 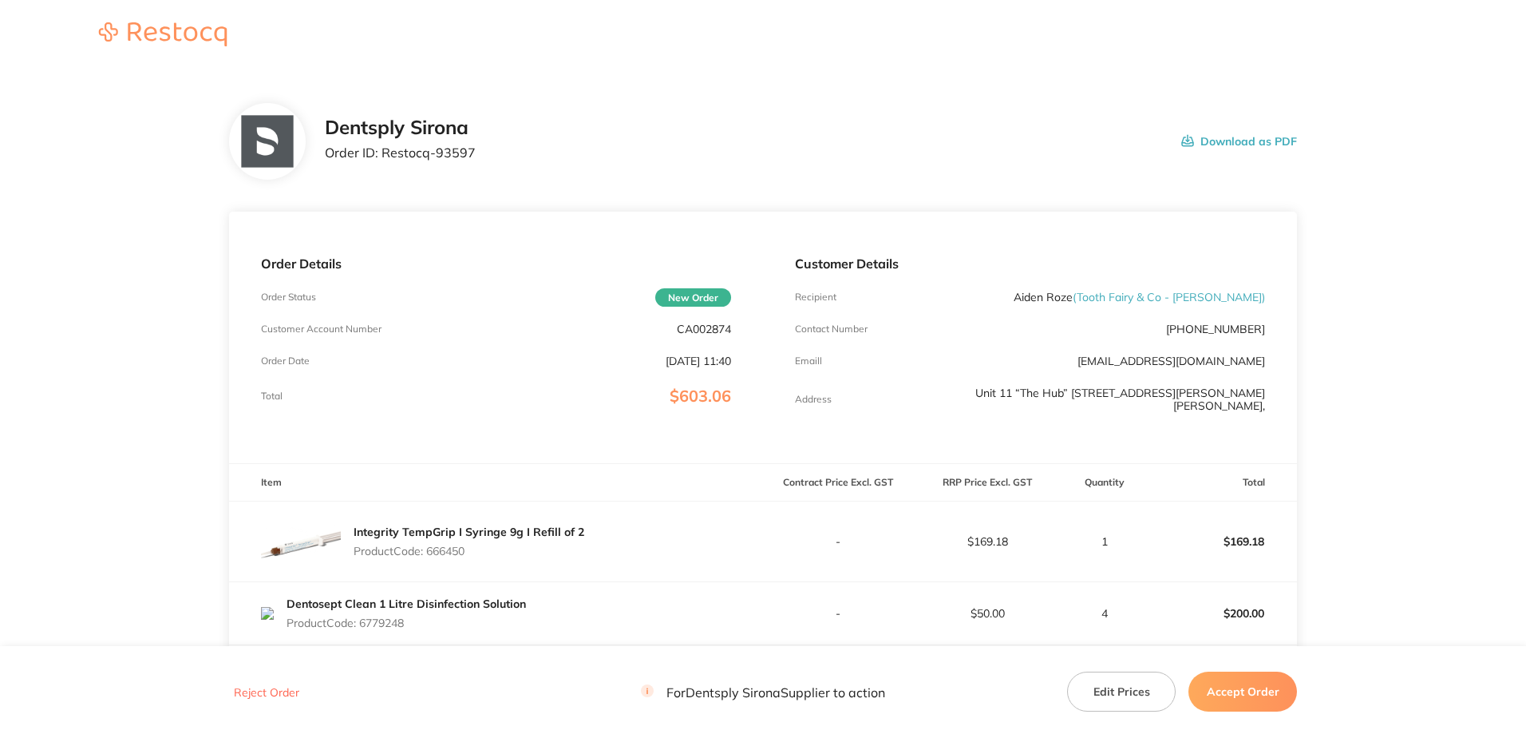 What do you see at coordinates (763, 691) in the screenshot?
I see `p: For Dentsply Sirona Supplier to action` at bounding box center [763, 691].